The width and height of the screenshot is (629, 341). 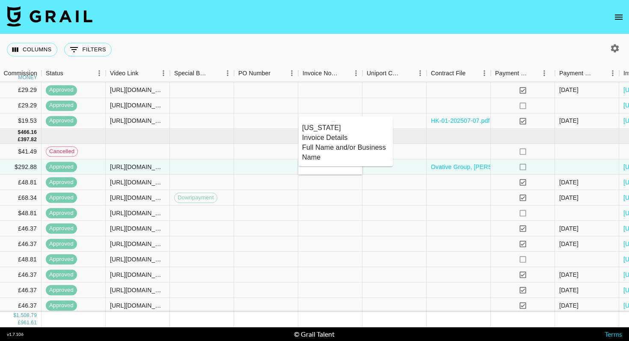 I want to click on img: Grail Talent, so click(x=50, y=16).